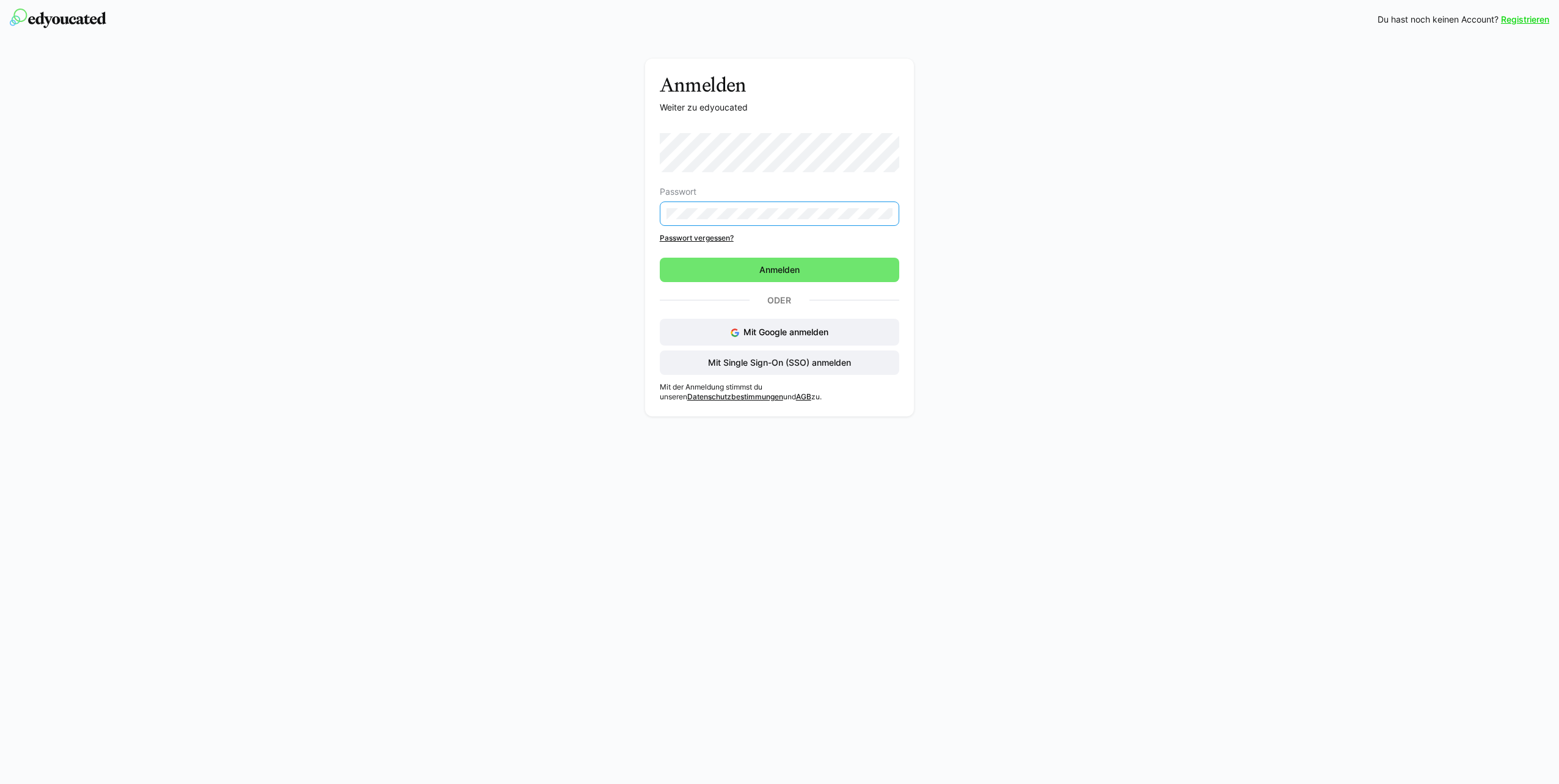 The width and height of the screenshot is (1559, 784). What do you see at coordinates (780, 270) in the screenshot?
I see `span: Anmelden` at bounding box center [780, 270].